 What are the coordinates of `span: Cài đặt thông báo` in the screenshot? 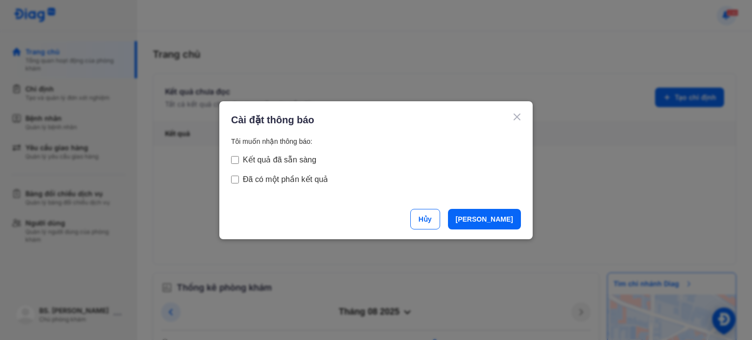 It's located at (273, 120).